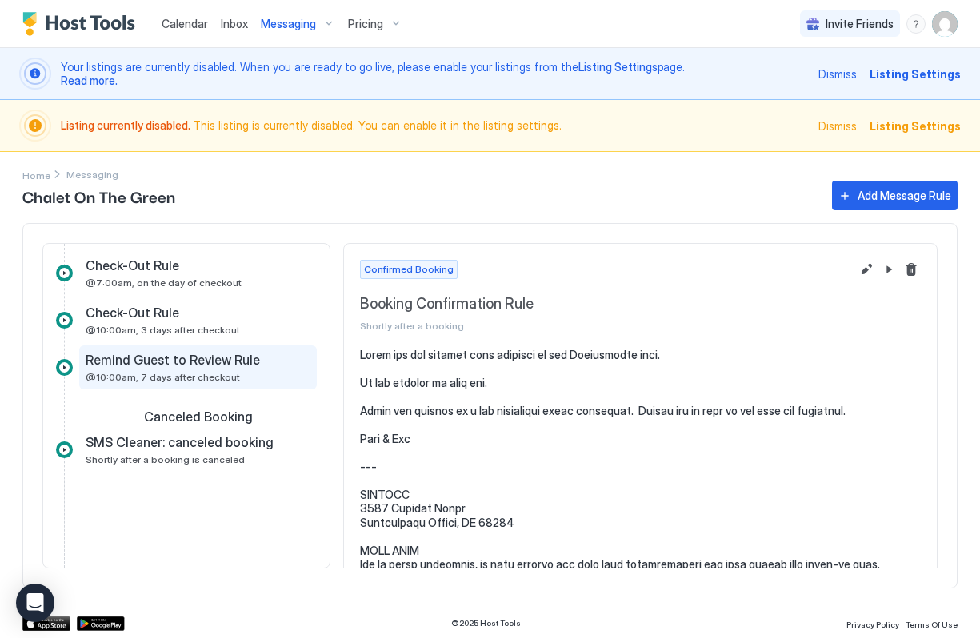 This screenshot has height=638, width=980. Describe the element at coordinates (916, 24) in the screenshot. I see `div: menu` at that location.